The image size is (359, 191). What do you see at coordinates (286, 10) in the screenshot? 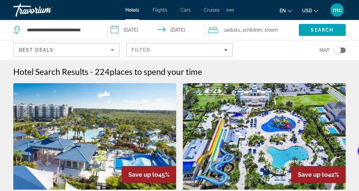
I see `button: Change language` at bounding box center [286, 10].